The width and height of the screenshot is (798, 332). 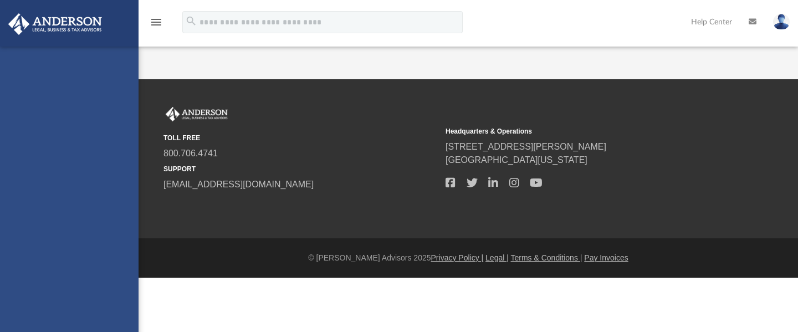 I want to click on a: menu, so click(x=156, y=25).